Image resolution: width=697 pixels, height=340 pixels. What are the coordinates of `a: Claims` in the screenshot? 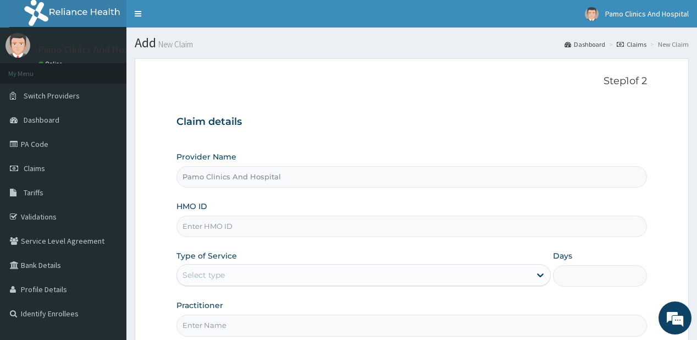 It's located at (632, 44).